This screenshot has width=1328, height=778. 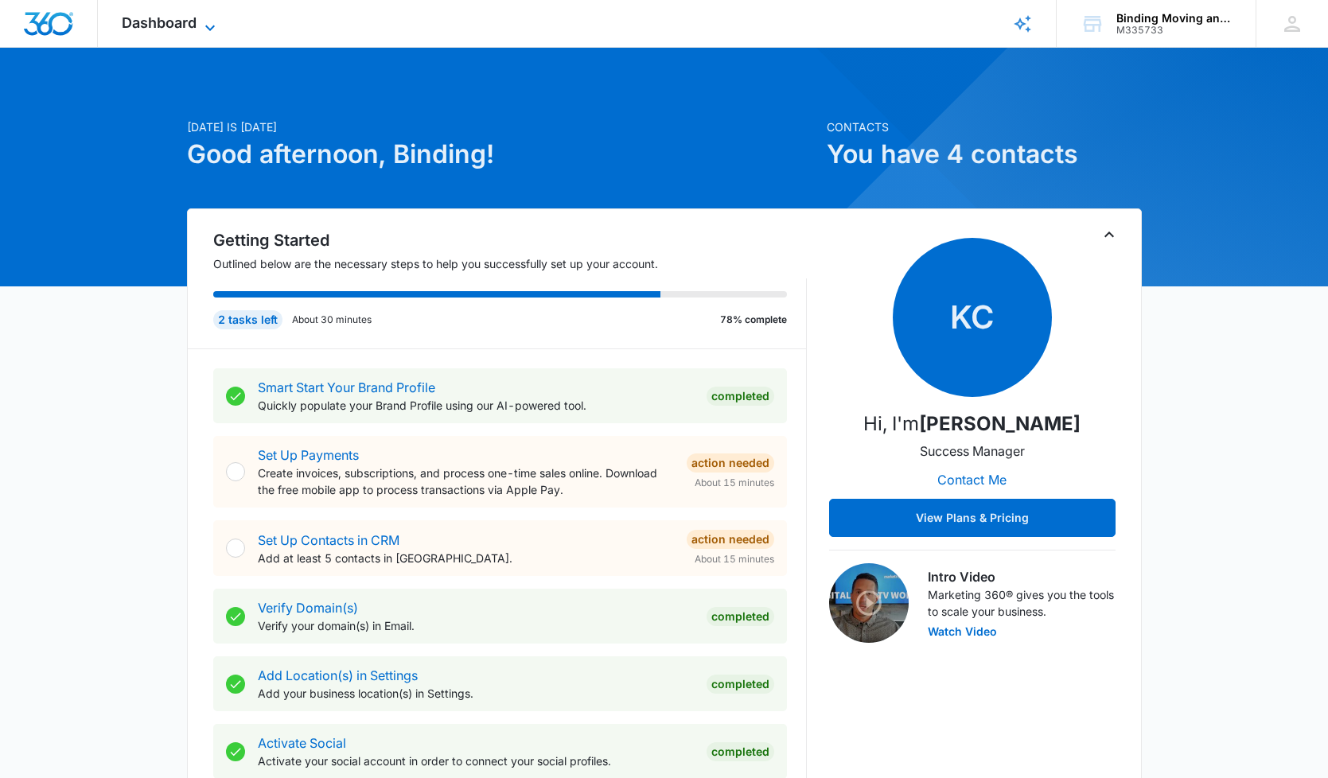 I want to click on a: Set Up Contacts in CRM, so click(x=329, y=540).